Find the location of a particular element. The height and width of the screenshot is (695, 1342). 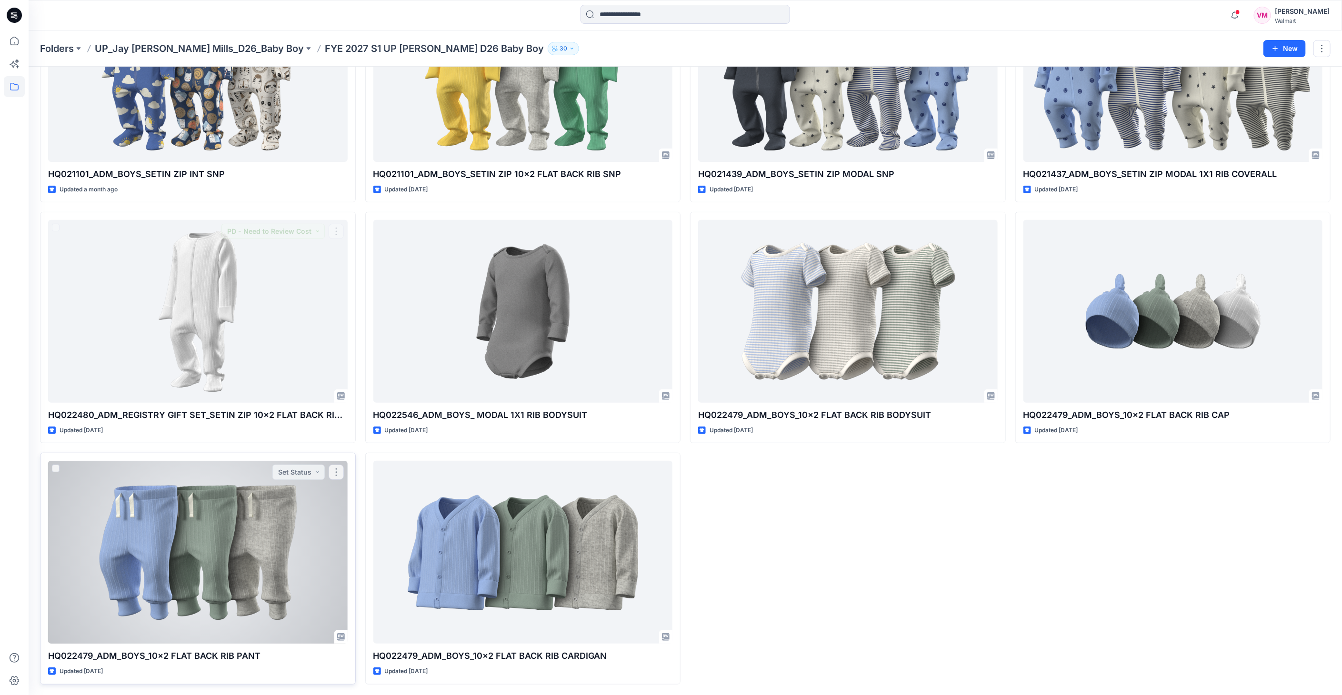

a: HQ022479_ADM_BOYS_10x2 FLAT BACK RIB CARDIGAN is located at coordinates (523, 552).